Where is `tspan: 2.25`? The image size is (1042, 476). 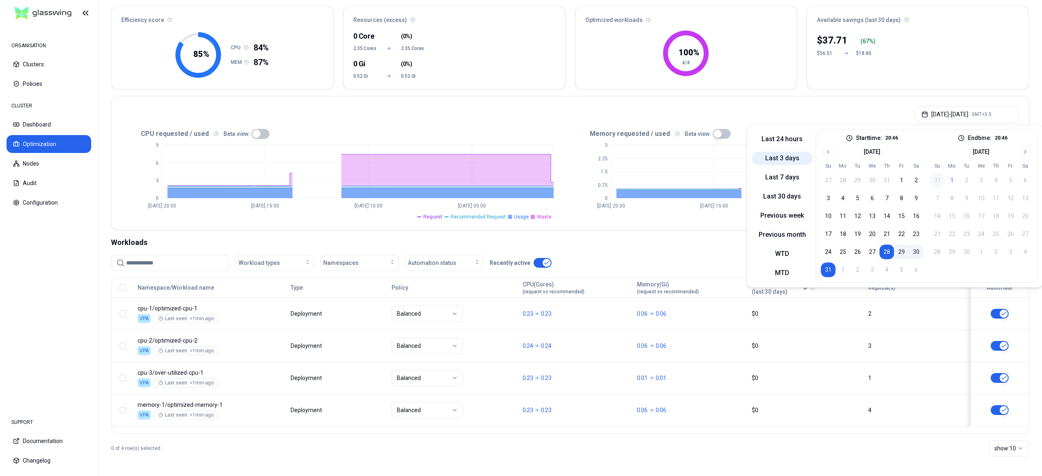 tspan: 2.25 is located at coordinates (603, 159).